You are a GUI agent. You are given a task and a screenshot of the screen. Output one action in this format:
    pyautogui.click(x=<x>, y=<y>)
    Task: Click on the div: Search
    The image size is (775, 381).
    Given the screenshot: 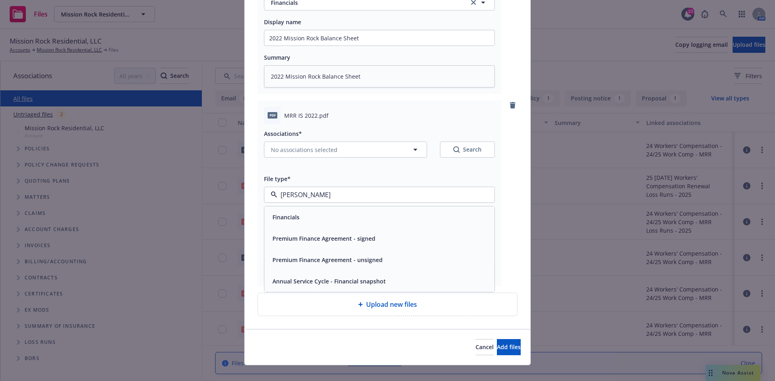 What is the action you would take?
    pyautogui.click(x=467, y=150)
    